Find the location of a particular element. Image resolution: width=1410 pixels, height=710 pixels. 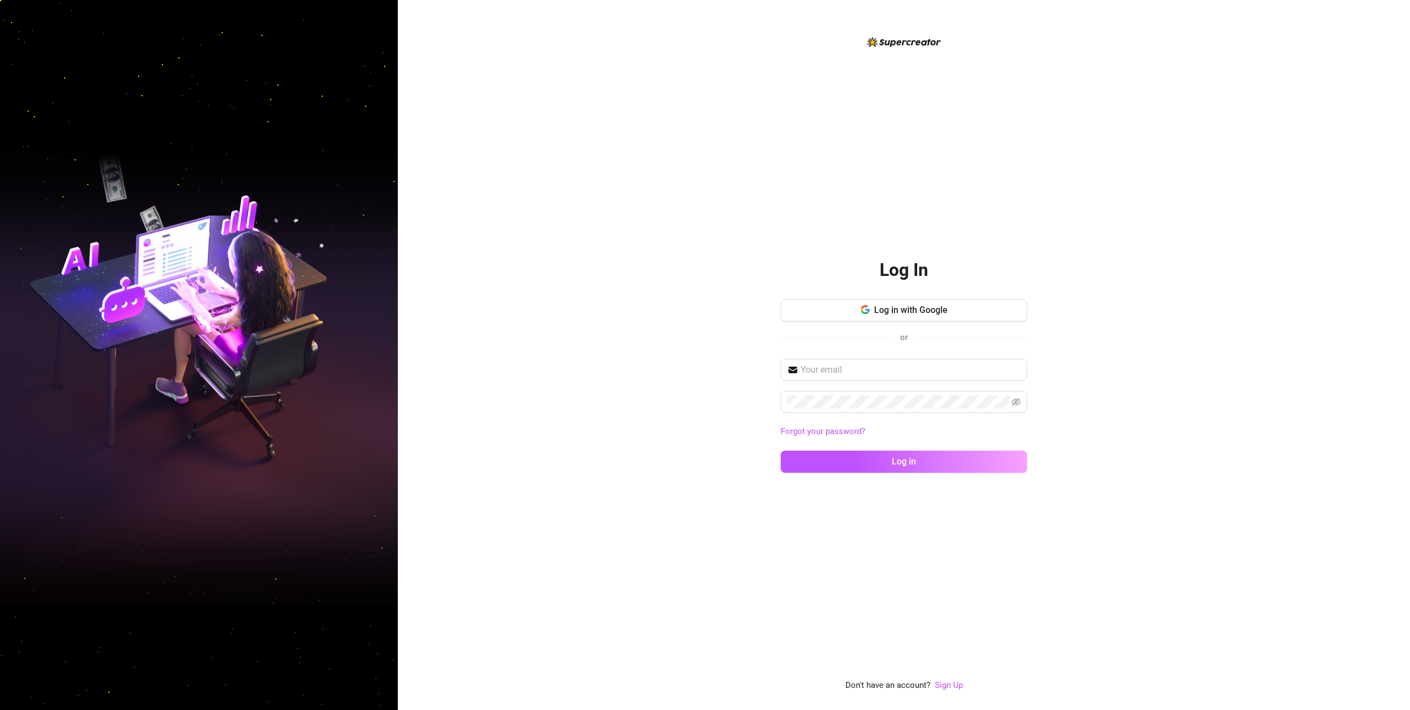

h2: Log In is located at coordinates (904, 270).